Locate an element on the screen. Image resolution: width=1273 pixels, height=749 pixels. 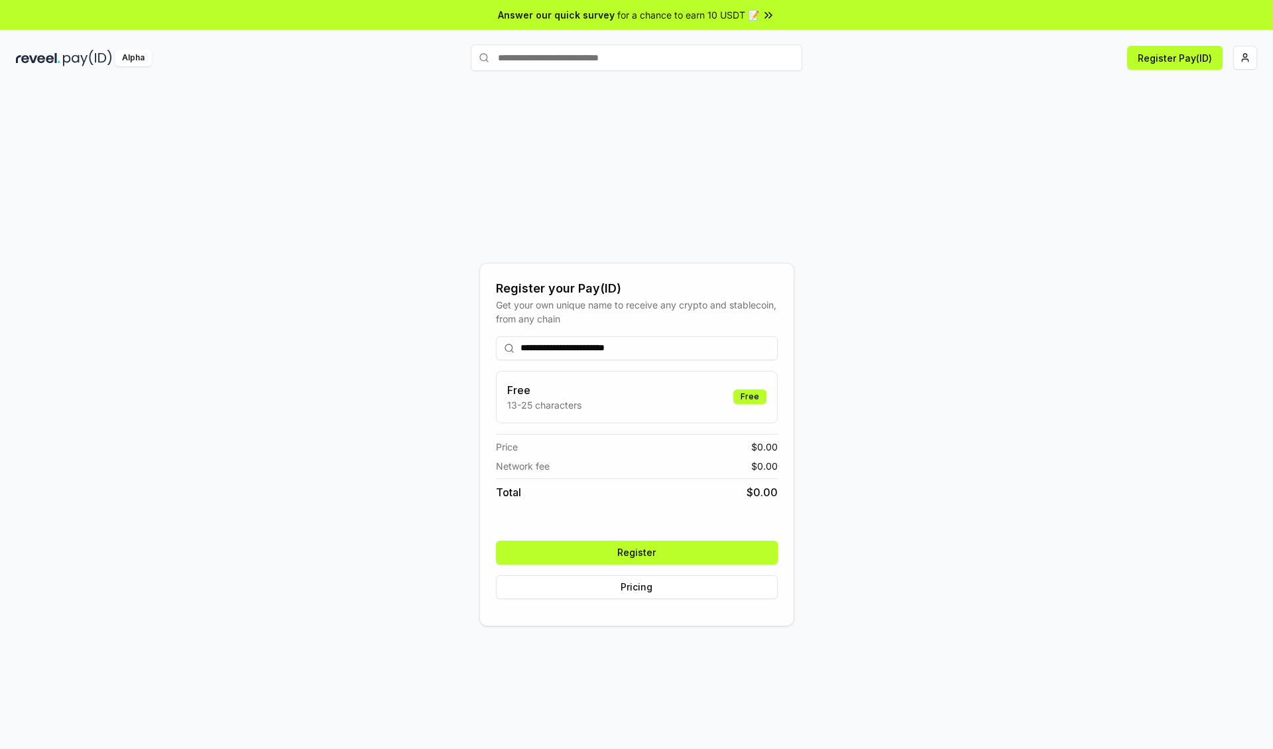
span: Total is located at coordinates (509, 492).